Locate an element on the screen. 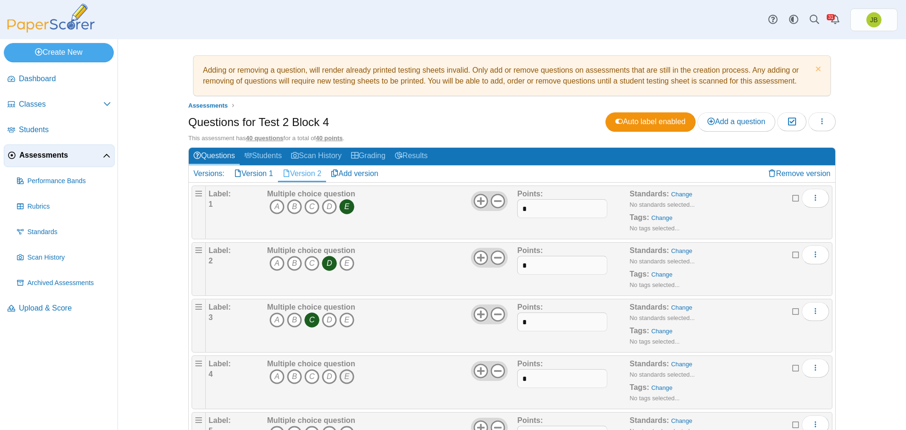 The width and height of the screenshot is (906, 430). u: 40 points is located at coordinates (329, 138).